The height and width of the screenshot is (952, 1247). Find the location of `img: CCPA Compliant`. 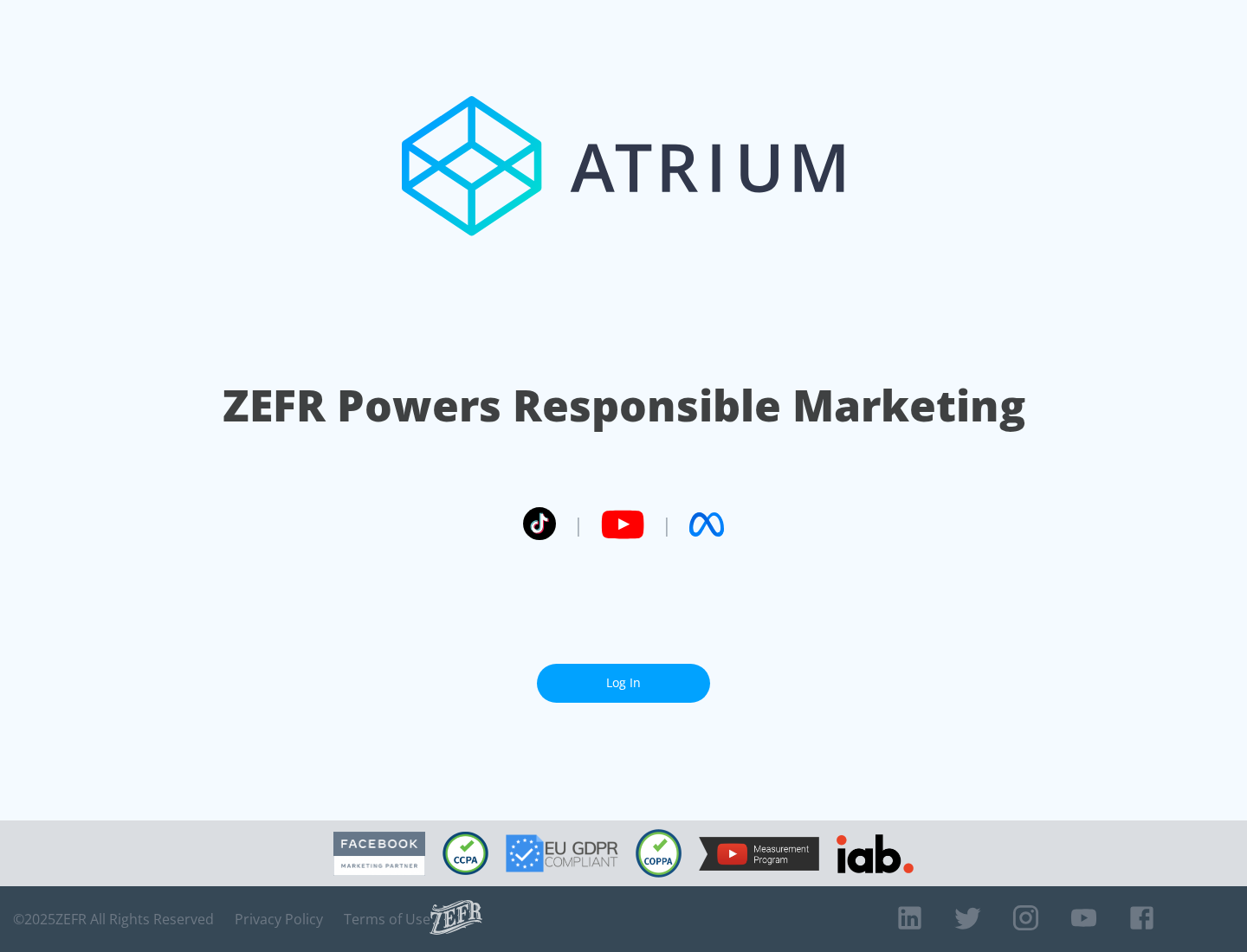

img: CCPA Compliant is located at coordinates (465, 854).